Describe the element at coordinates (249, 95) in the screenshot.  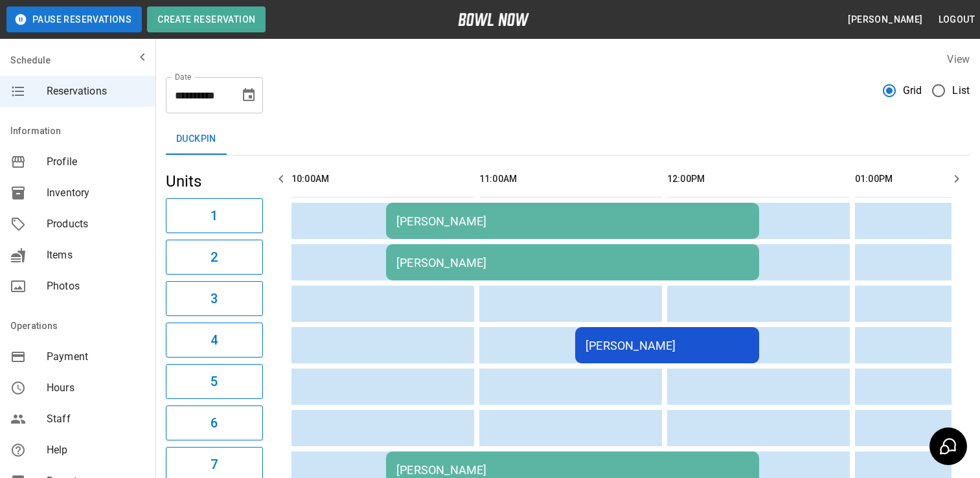
I see `button: Choose date, selected date is Sep 7, 2025` at that location.